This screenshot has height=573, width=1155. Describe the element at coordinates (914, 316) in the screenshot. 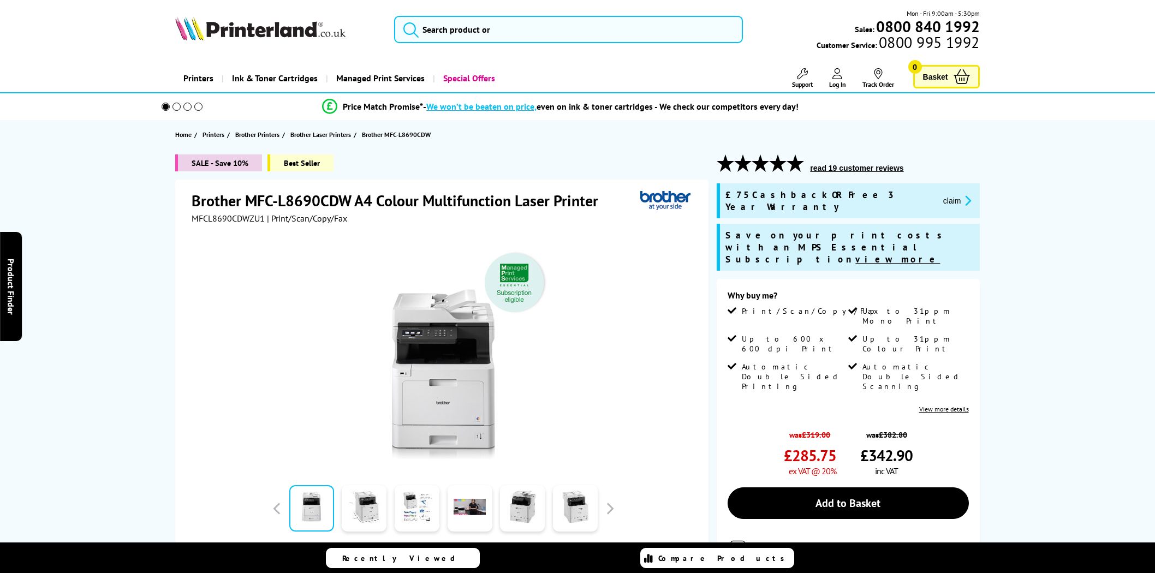

I see `span: Up to 31ppm Mono Print` at that location.